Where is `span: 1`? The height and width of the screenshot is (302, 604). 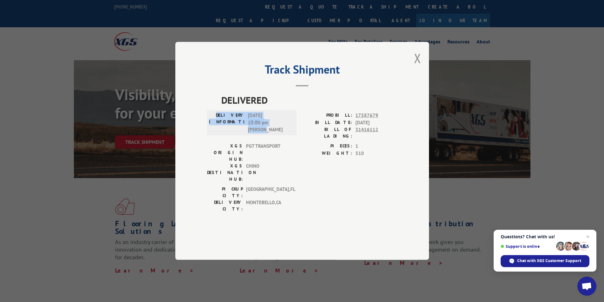
span: 1 is located at coordinates (377, 147).